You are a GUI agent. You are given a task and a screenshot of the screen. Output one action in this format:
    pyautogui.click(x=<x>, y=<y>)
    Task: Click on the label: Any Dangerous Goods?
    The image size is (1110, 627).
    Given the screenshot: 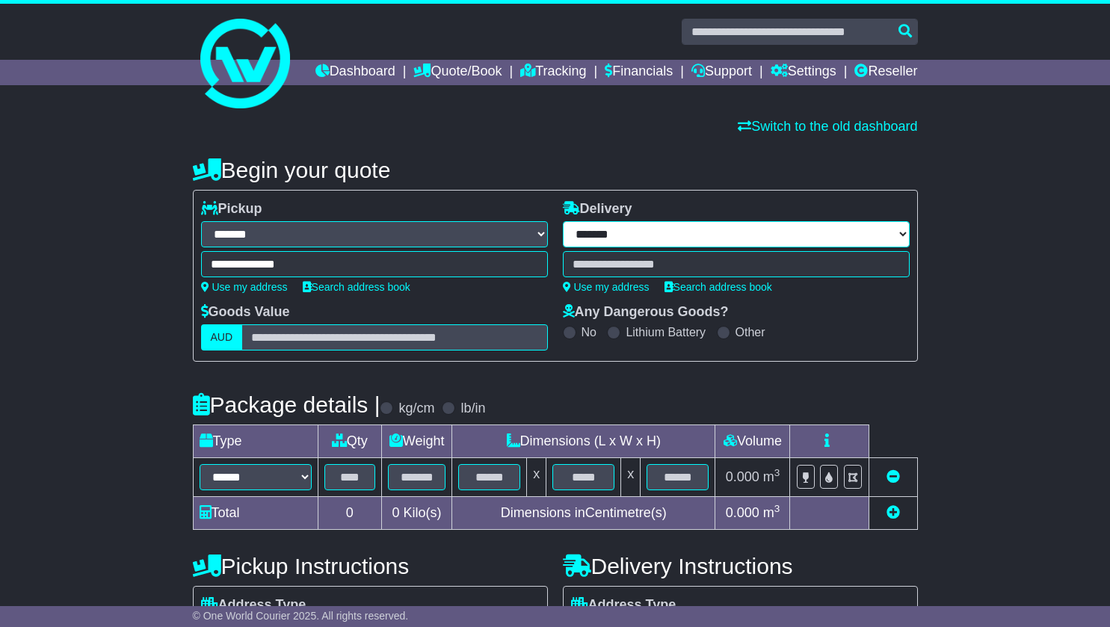 What is the action you would take?
    pyautogui.click(x=646, y=312)
    